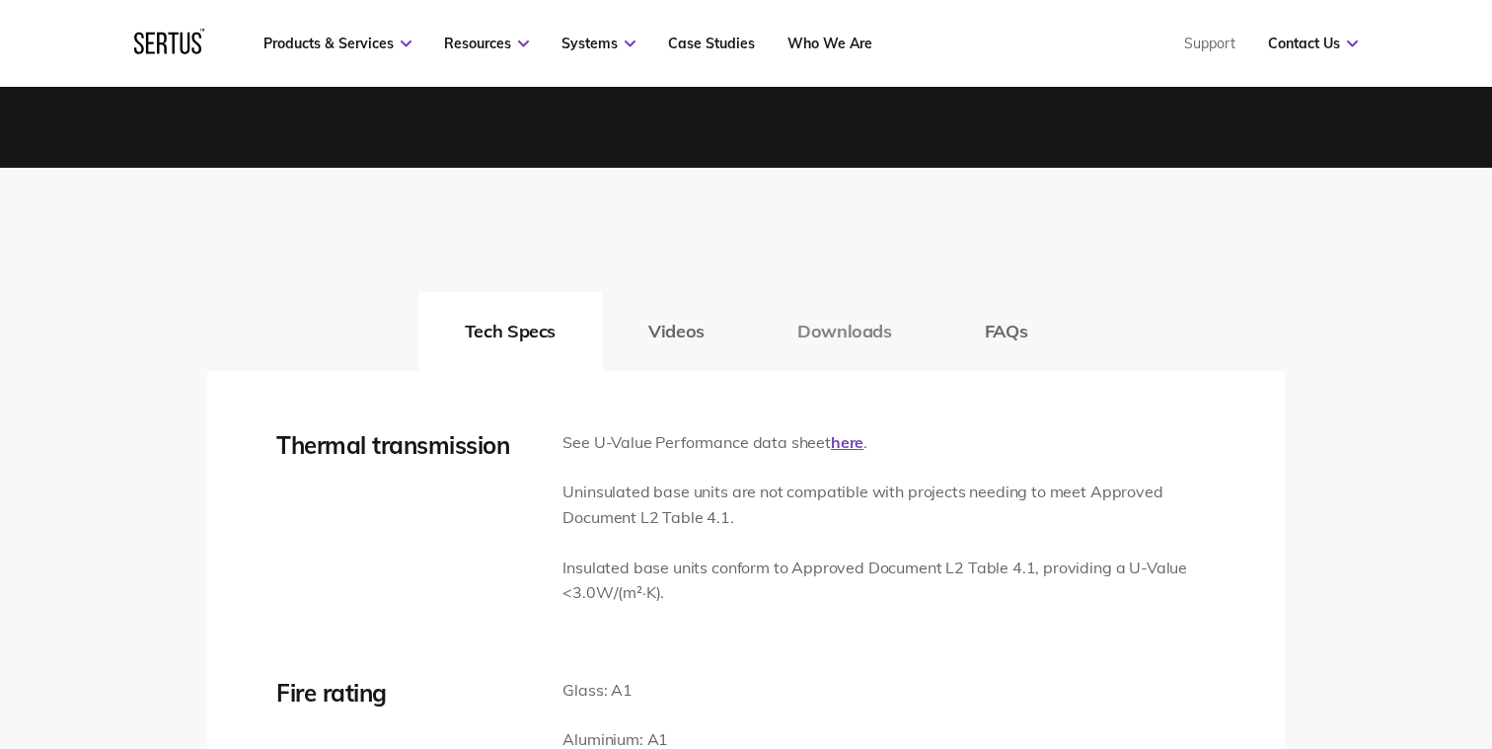 This screenshot has width=1492, height=749. I want to click on div: Thermal transmission, so click(405, 445).